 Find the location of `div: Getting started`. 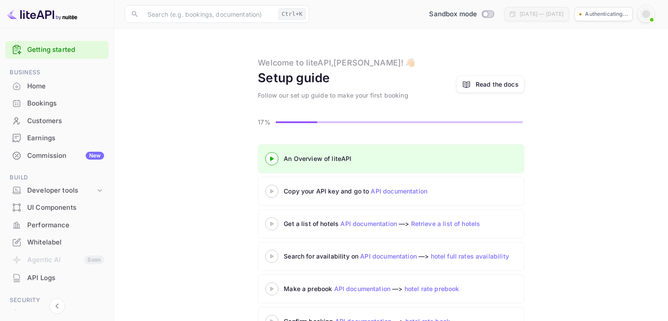

div: Getting started is located at coordinates (57, 50).